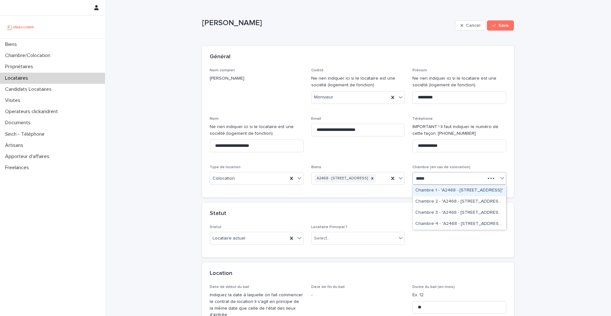  Describe the element at coordinates (19, 123) in the screenshot. I see `p: Documents` at that location.